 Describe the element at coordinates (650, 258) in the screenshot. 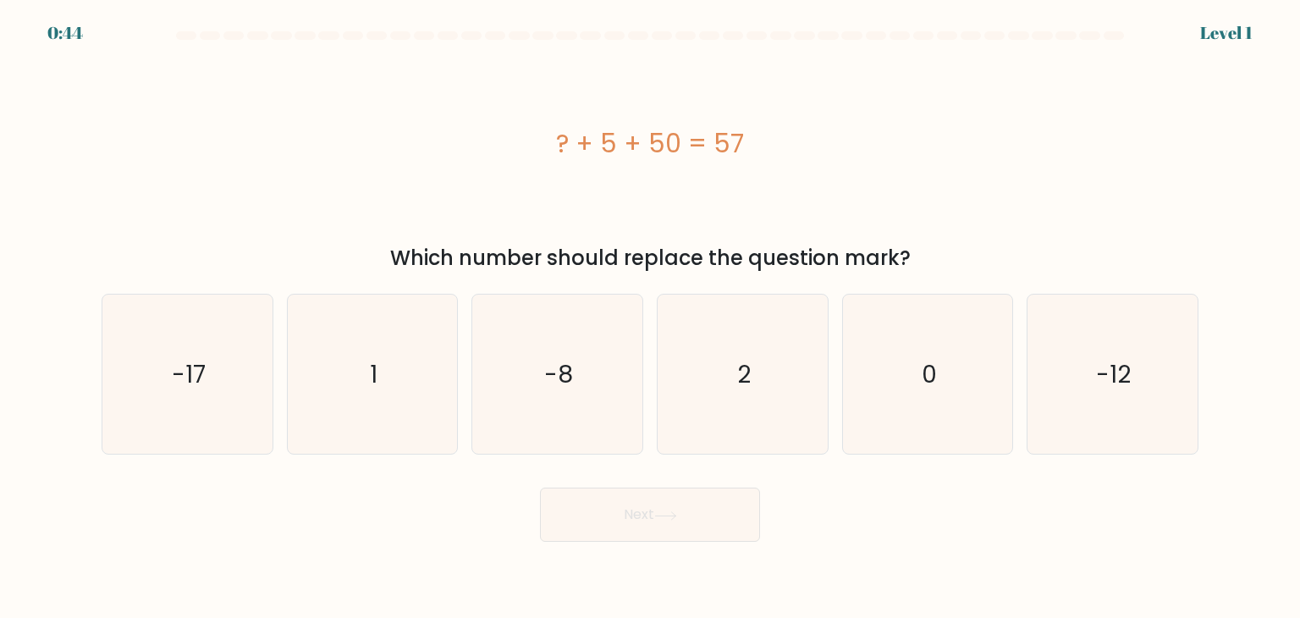

I see `div: Which number should replace the question mark?` at that location.